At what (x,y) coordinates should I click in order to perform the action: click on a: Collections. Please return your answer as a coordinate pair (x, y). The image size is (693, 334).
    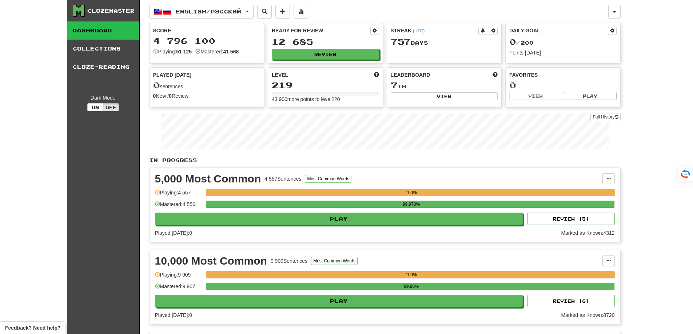
    Looking at the image, I should click on (103, 49).